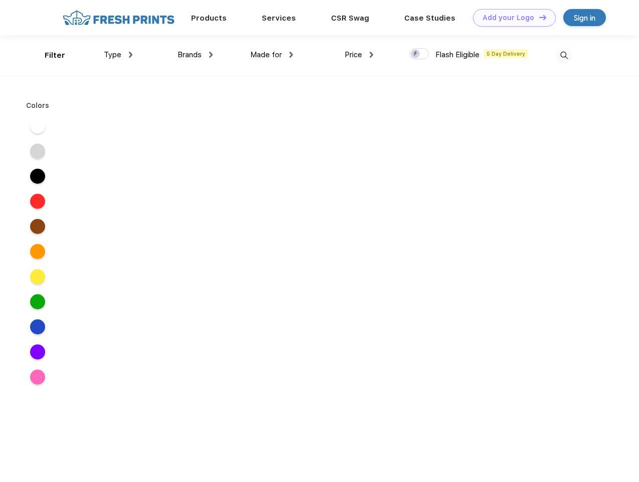  Describe the element at coordinates (585, 18) in the screenshot. I see `div: Sign in` at that location.